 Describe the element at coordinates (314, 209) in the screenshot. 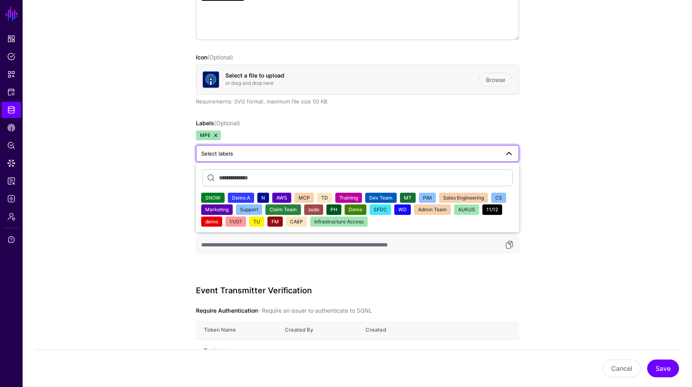

I see `span: sudo` at that location.